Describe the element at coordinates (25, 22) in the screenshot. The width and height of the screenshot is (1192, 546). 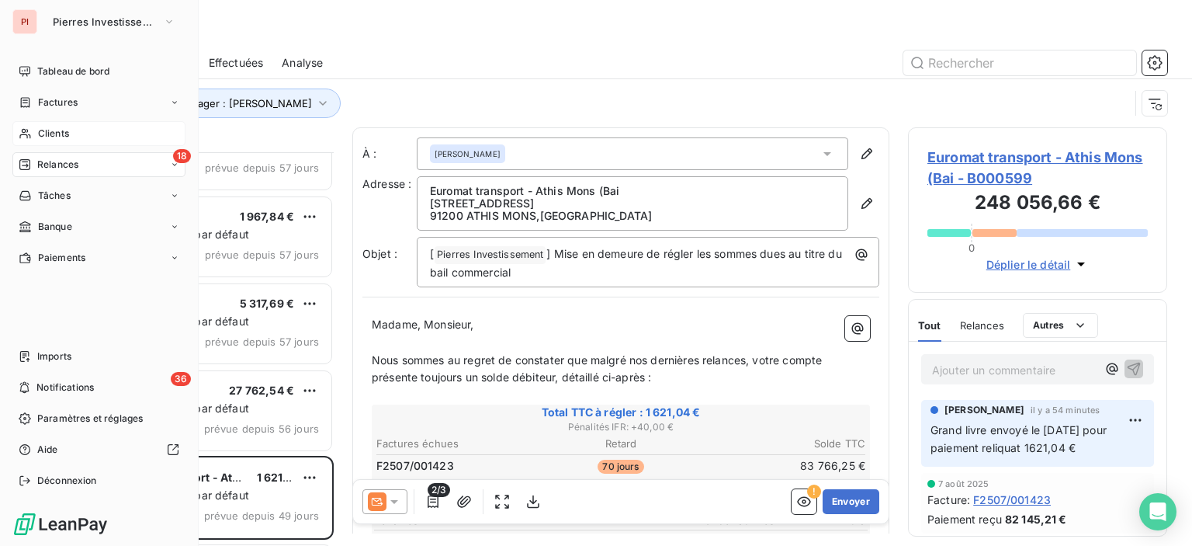
I see `div: PI` at that location.